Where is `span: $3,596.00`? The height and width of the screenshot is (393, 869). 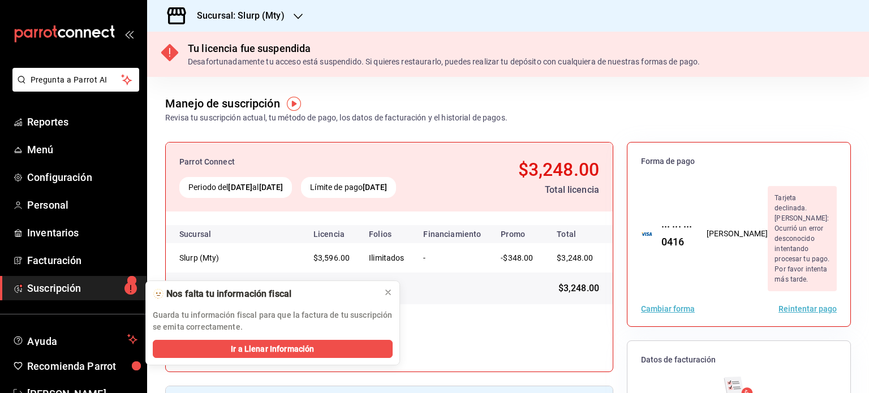 span: $3,596.00 is located at coordinates (332, 258).